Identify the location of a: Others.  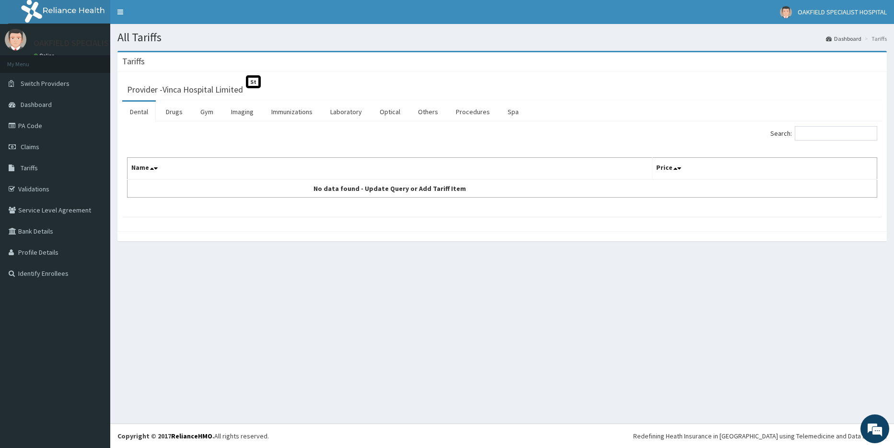
(428, 112).